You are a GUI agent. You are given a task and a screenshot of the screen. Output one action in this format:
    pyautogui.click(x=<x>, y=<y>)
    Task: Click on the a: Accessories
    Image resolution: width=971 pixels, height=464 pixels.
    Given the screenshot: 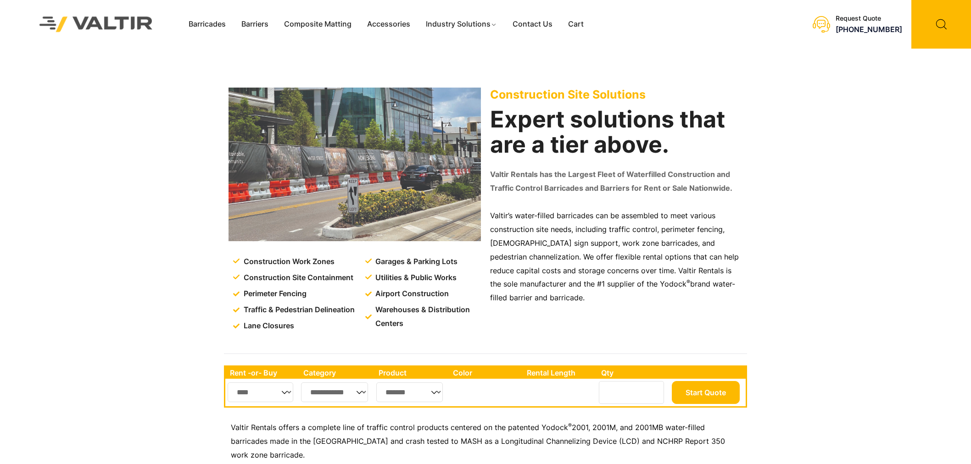 What is the action you would take?
    pyautogui.click(x=389, y=24)
    